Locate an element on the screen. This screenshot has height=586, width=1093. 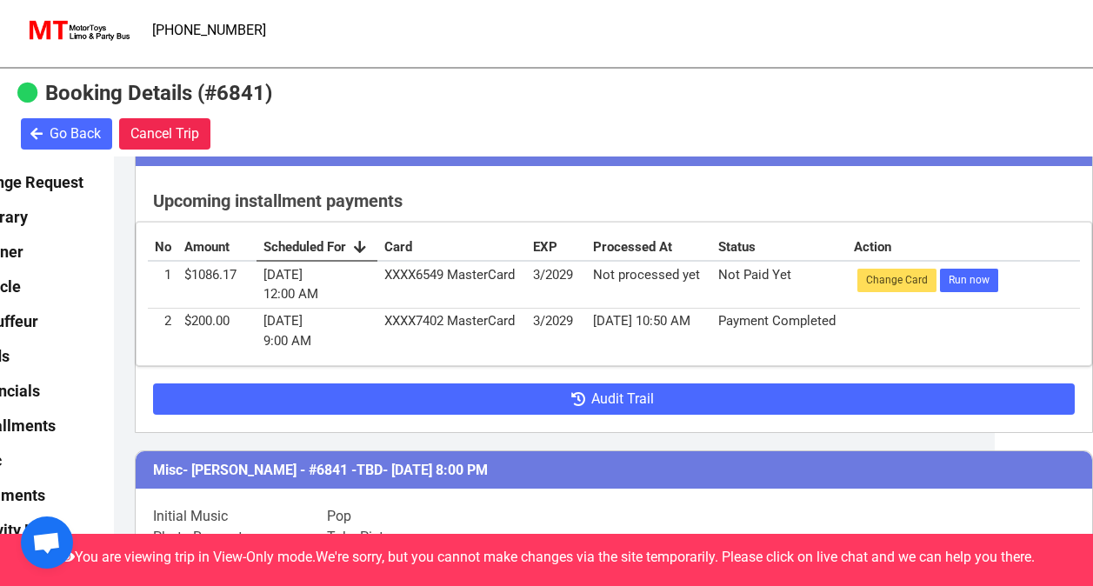
img: MotorToys Logo is located at coordinates (77, 30).